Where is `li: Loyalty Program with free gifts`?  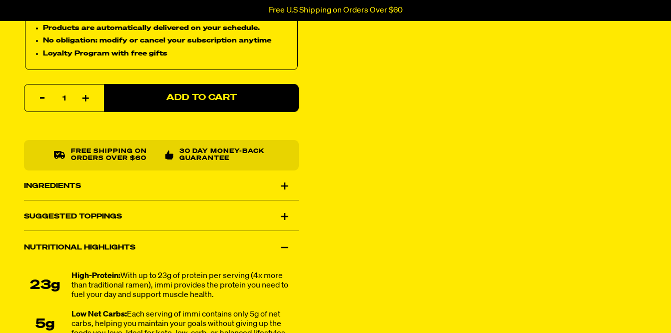 li: Loyalty Program with free gifts is located at coordinates (166, 54).